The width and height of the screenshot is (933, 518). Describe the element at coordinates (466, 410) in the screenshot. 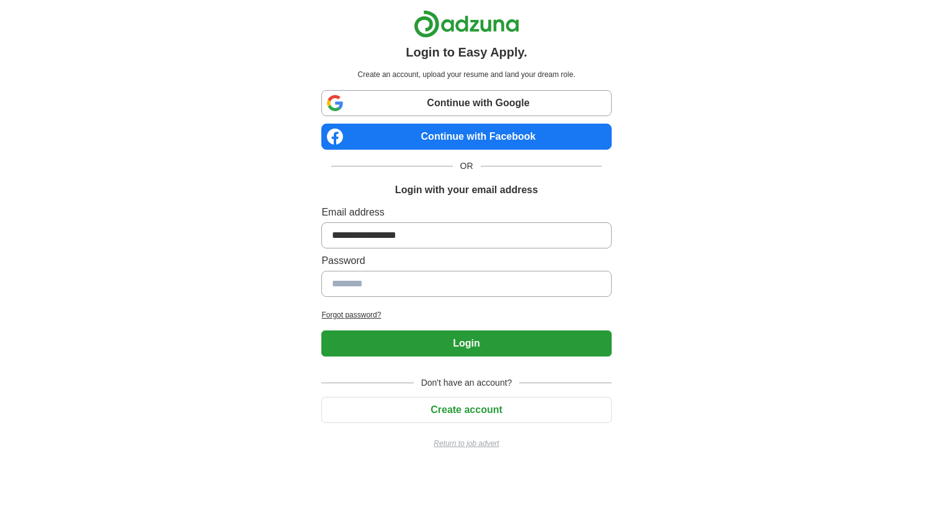

I see `button: Create account` at that location.